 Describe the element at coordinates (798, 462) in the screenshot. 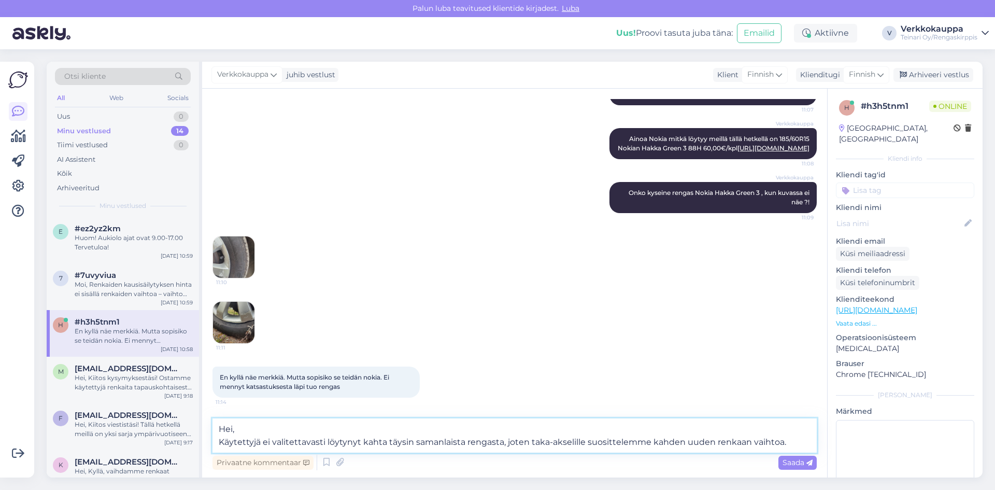

I see `span: Saada` at that location.